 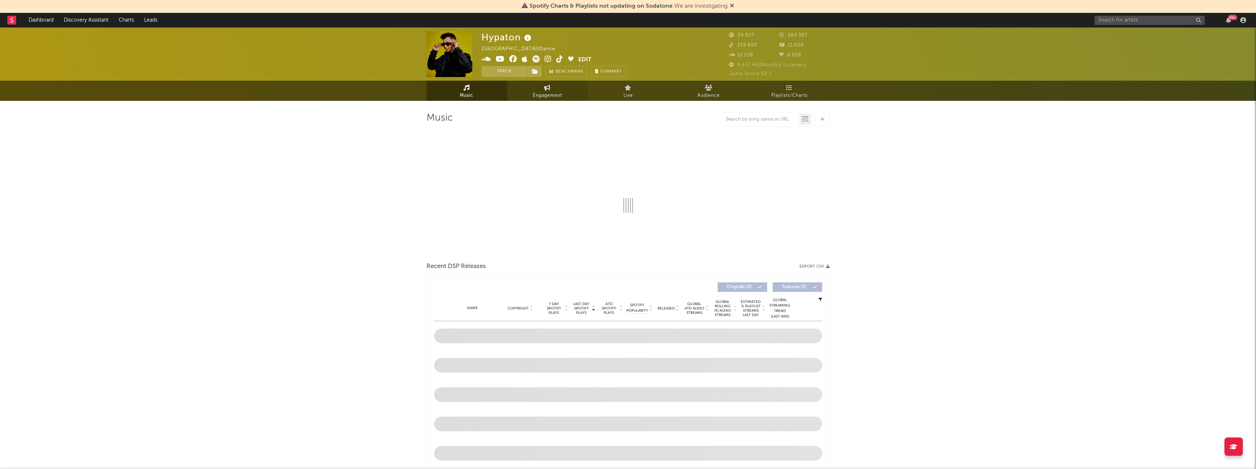 I want to click on a: Engagement, so click(x=547, y=91).